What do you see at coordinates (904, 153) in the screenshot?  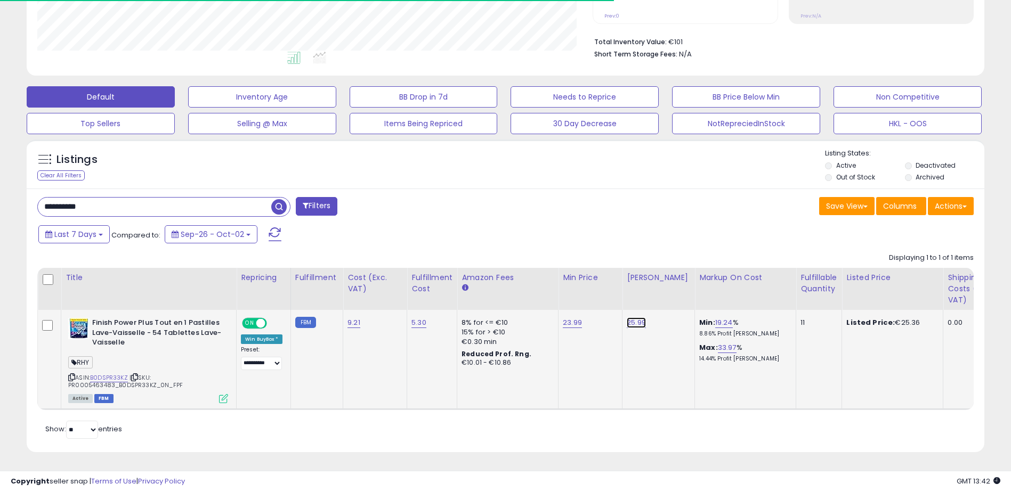 I see `p: Listing States:` at bounding box center [904, 153].